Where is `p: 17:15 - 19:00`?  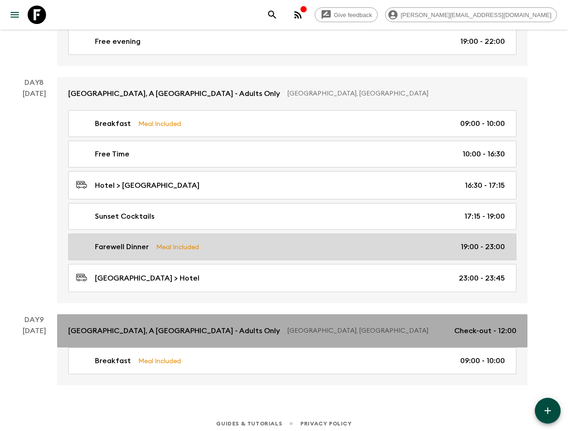 p: 17:15 - 19:00 is located at coordinates (485, 216).